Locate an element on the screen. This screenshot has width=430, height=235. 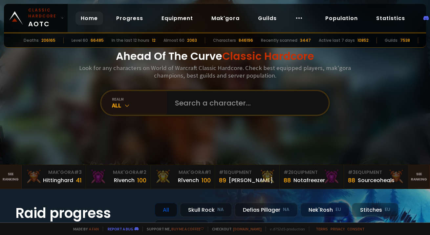
div: Almost 60 is located at coordinates (174, 40).